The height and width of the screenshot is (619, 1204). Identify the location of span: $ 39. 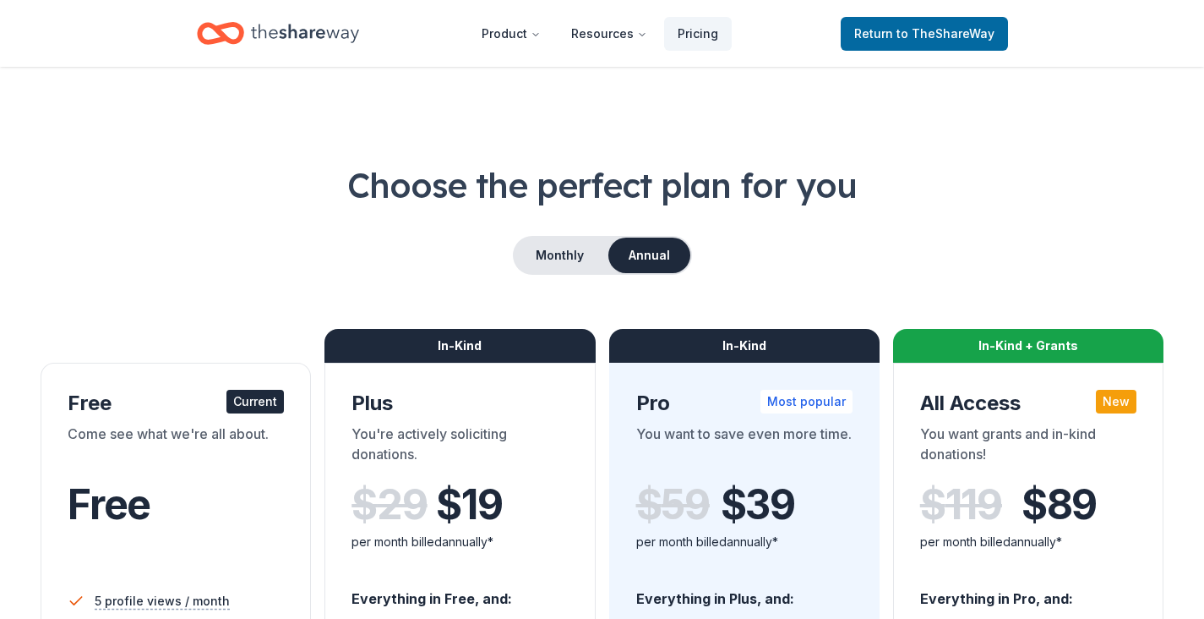
(758, 505).